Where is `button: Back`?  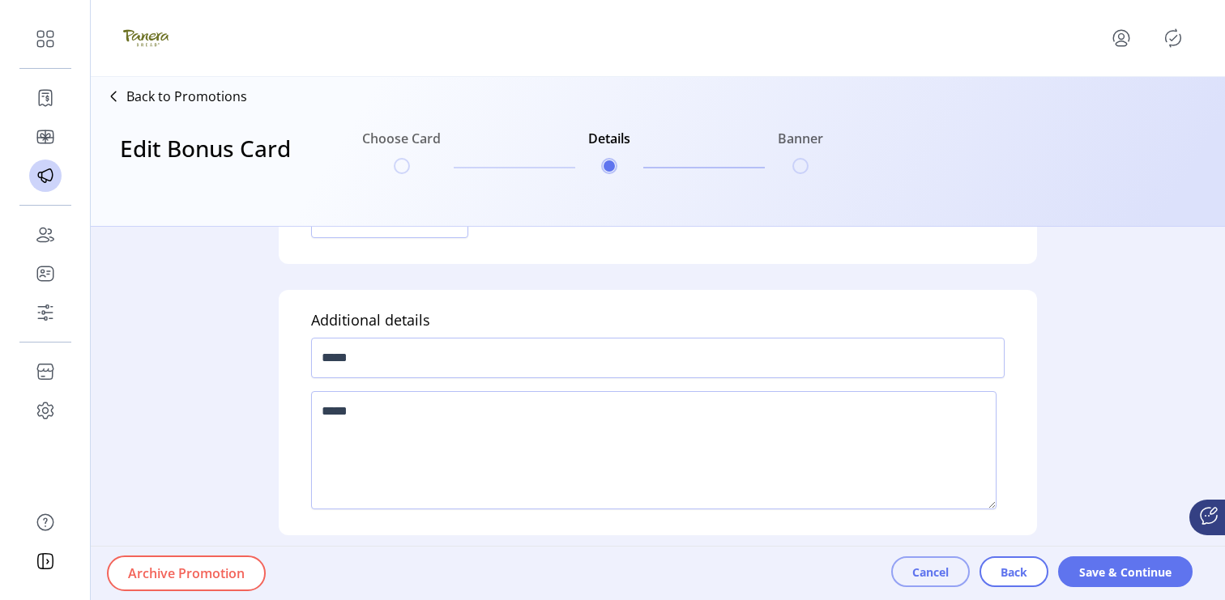
button: Back is located at coordinates (1013, 572).